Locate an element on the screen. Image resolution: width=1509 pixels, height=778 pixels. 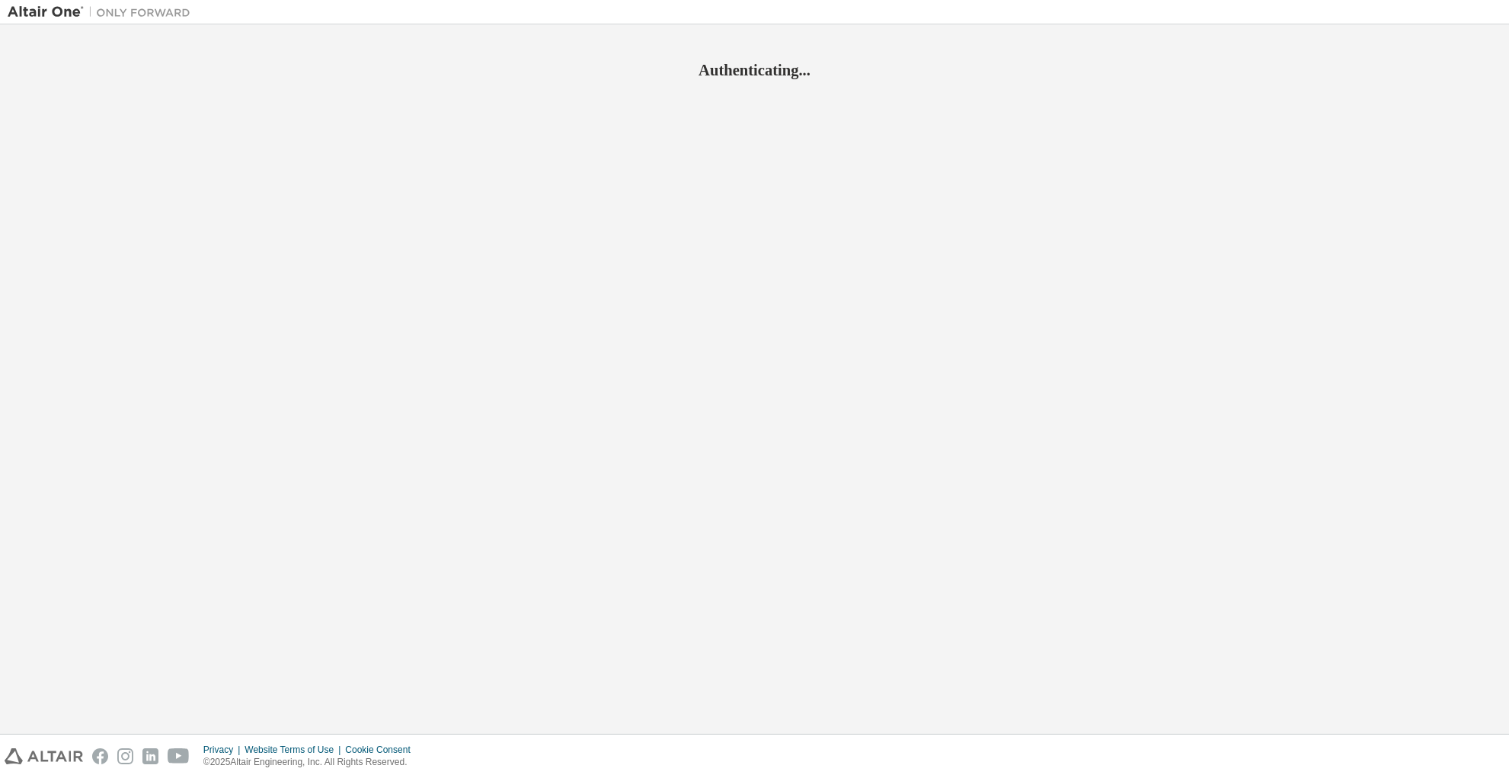
img: youtube.svg is located at coordinates (178, 756).